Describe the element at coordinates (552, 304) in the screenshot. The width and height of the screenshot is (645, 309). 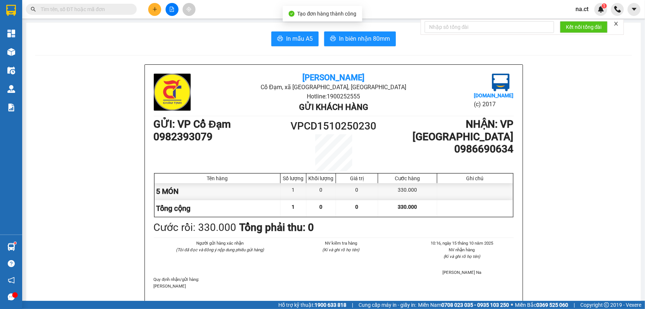
I see `strong: 0369 525 060` at that location.